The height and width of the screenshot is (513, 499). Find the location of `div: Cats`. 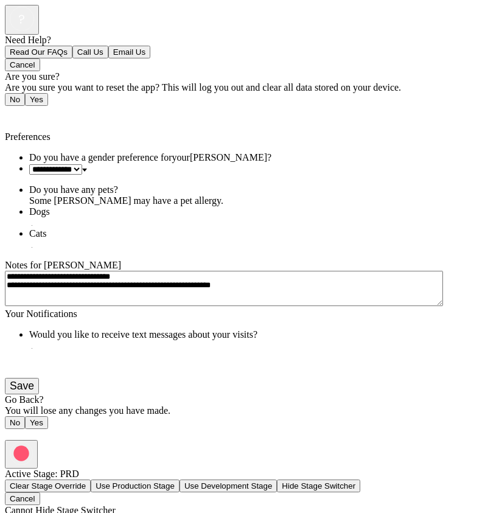

div: Cats is located at coordinates (262, 234).